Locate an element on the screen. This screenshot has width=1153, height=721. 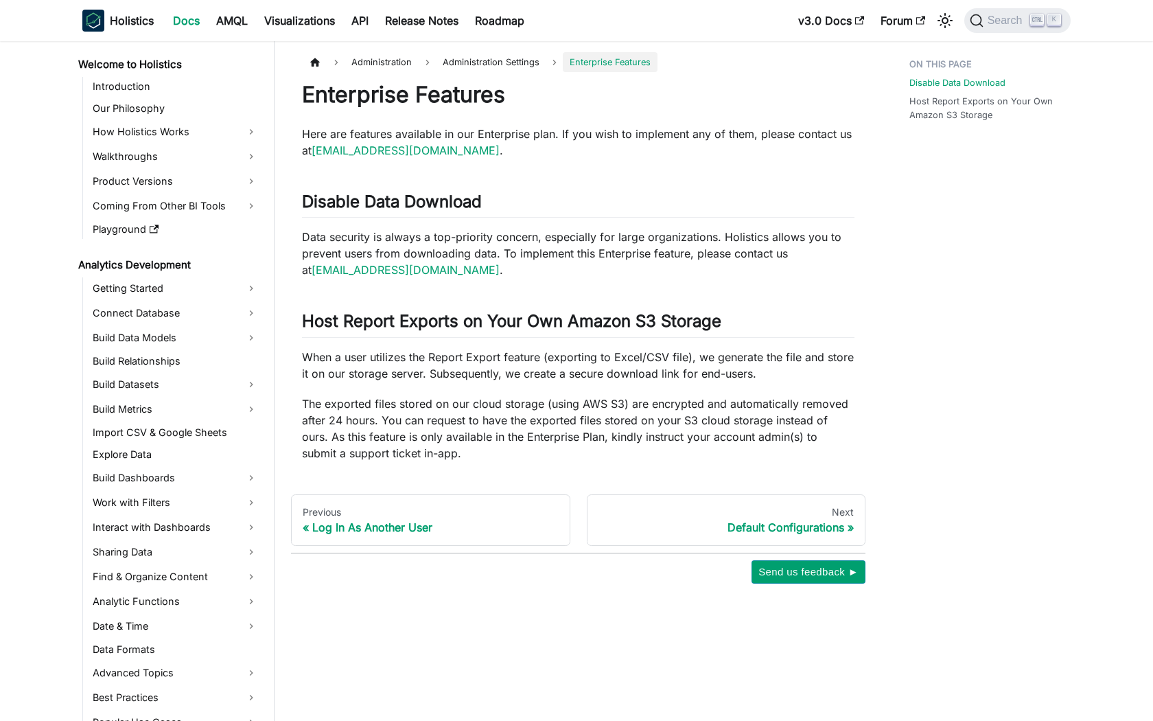
p: The exported files stored on our cloud storage (using AWS S3) are encrypted and automatically rem... is located at coordinates (578, 428).